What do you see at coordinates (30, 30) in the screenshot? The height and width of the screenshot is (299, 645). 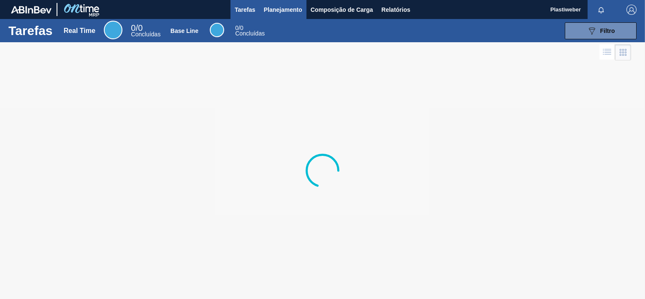 I see `h1: Tarefas` at bounding box center [30, 30].